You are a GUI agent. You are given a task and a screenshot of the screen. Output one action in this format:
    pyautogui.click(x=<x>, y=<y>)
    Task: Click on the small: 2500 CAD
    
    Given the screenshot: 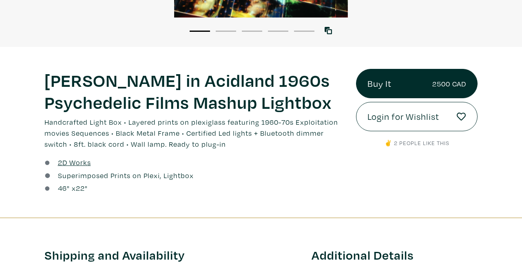 What is the action you would take?
    pyautogui.click(x=449, y=84)
    